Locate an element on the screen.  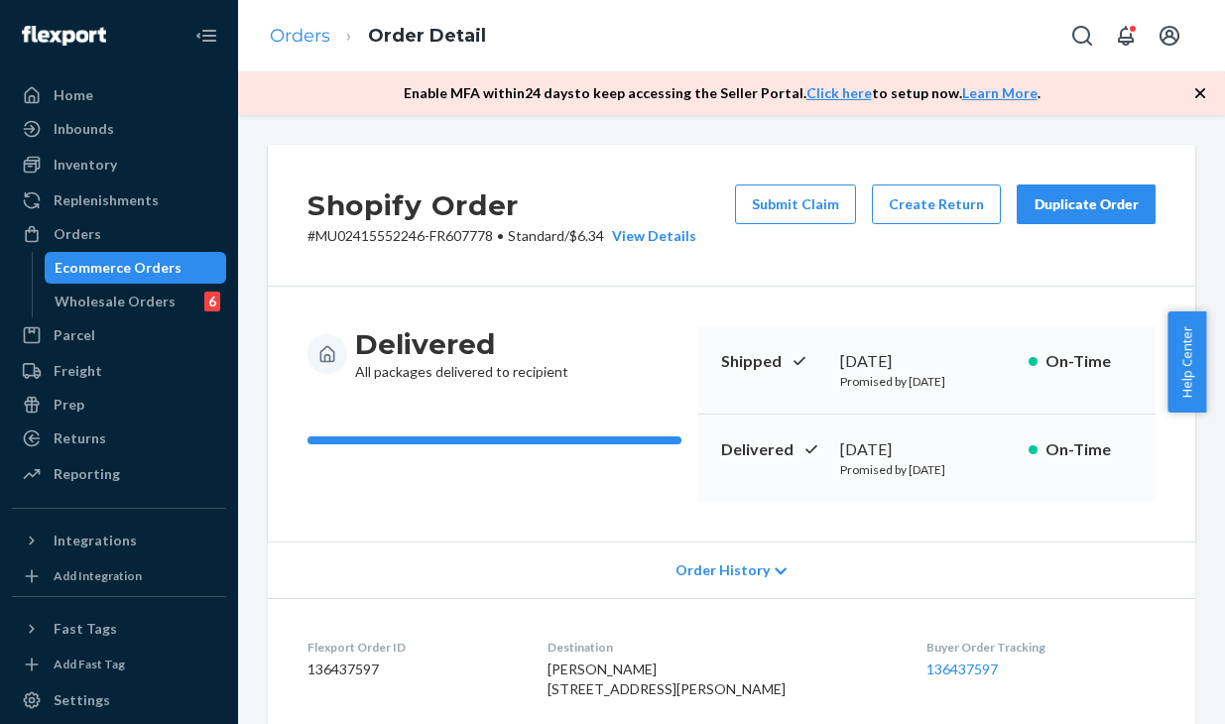
p: Delivered is located at coordinates (773, 449).